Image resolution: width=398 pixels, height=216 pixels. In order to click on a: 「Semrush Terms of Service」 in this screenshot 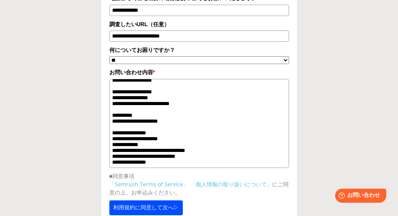, I will do `click(149, 184)`.